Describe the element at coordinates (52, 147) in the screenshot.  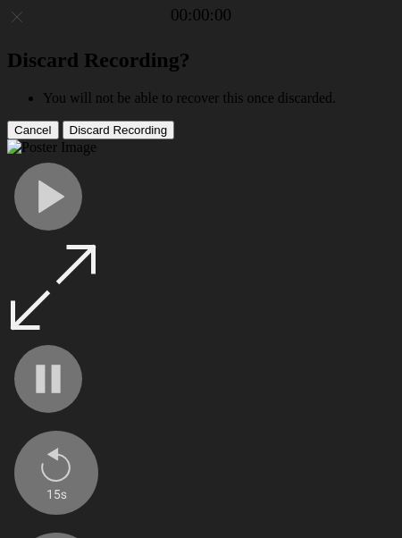
I see `img: Poster Image` at that location.